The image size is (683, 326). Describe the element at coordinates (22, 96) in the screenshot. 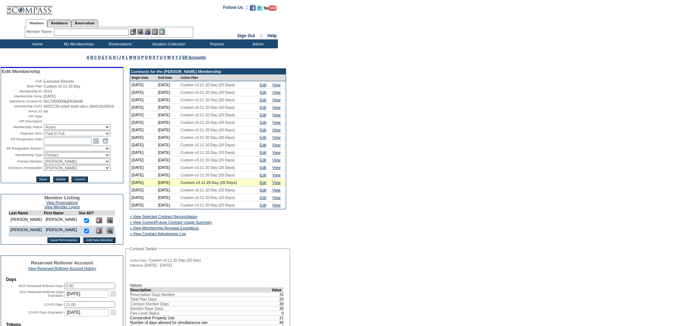

I see `td: Membership Since:` at that location.